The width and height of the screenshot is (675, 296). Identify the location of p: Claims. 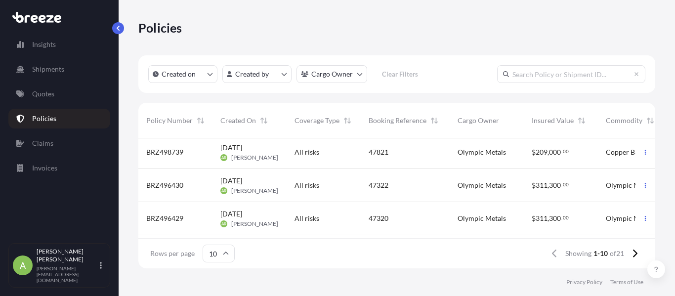
(42, 143).